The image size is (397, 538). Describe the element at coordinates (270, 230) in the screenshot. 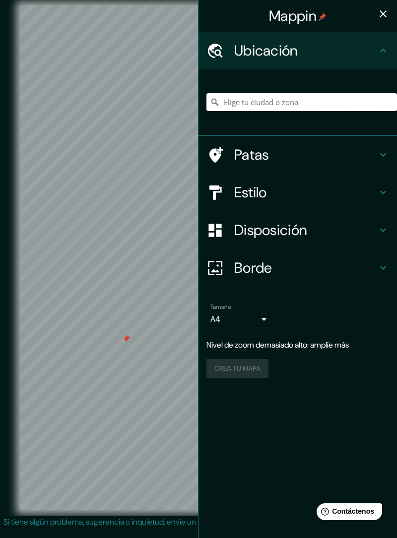

I see `font: Disposición` at that location.